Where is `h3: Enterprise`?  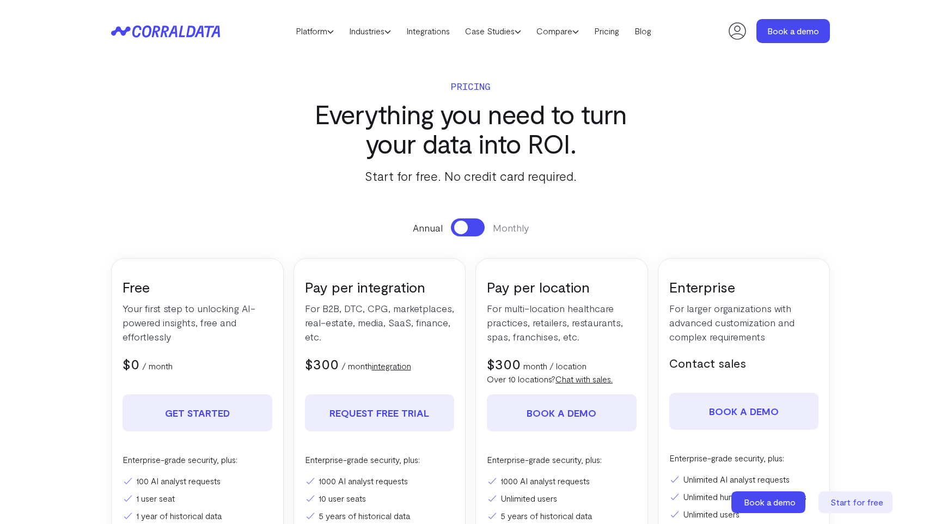 h3: Enterprise is located at coordinates (744, 286).